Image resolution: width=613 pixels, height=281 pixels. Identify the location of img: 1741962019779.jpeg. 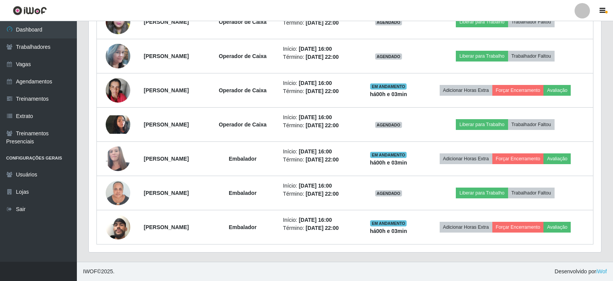
(118, 227).